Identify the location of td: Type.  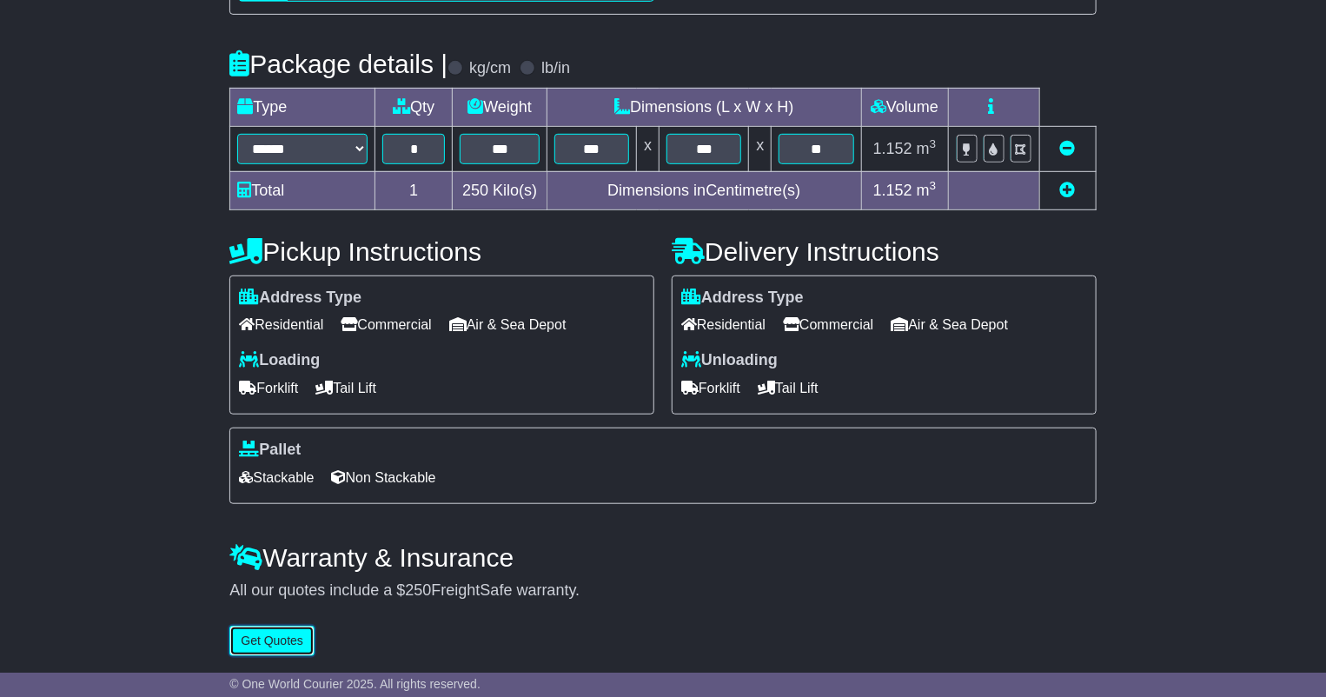
(302, 107).